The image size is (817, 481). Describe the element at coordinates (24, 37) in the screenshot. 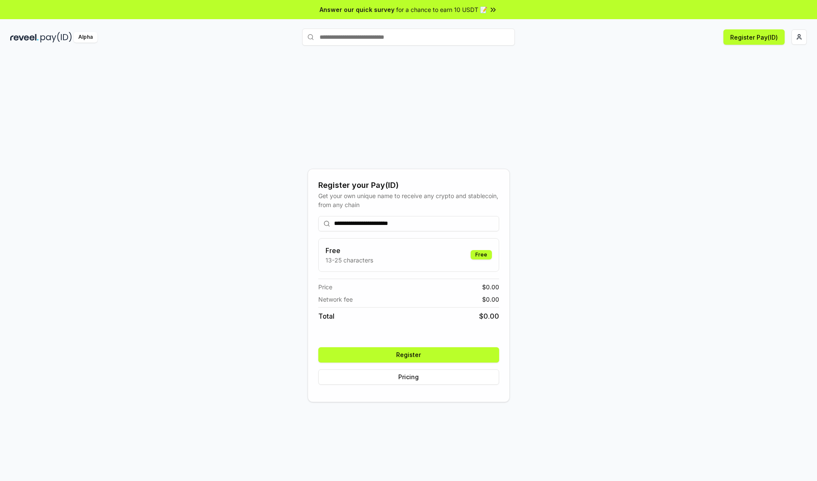

I see `img: reveel_dark` at that location.